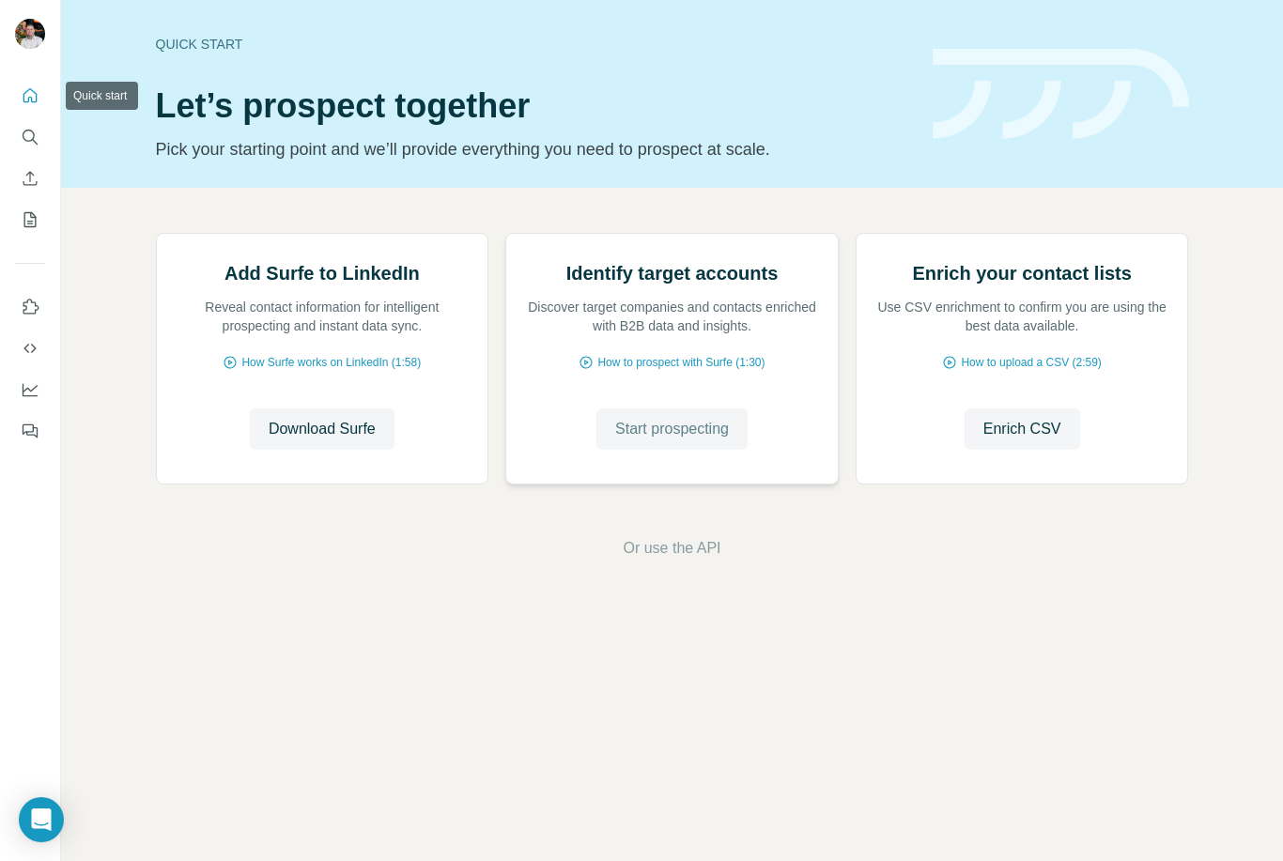 This screenshot has height=861, width=1283. I want to click on button: Or use the API, so click(672, 549).